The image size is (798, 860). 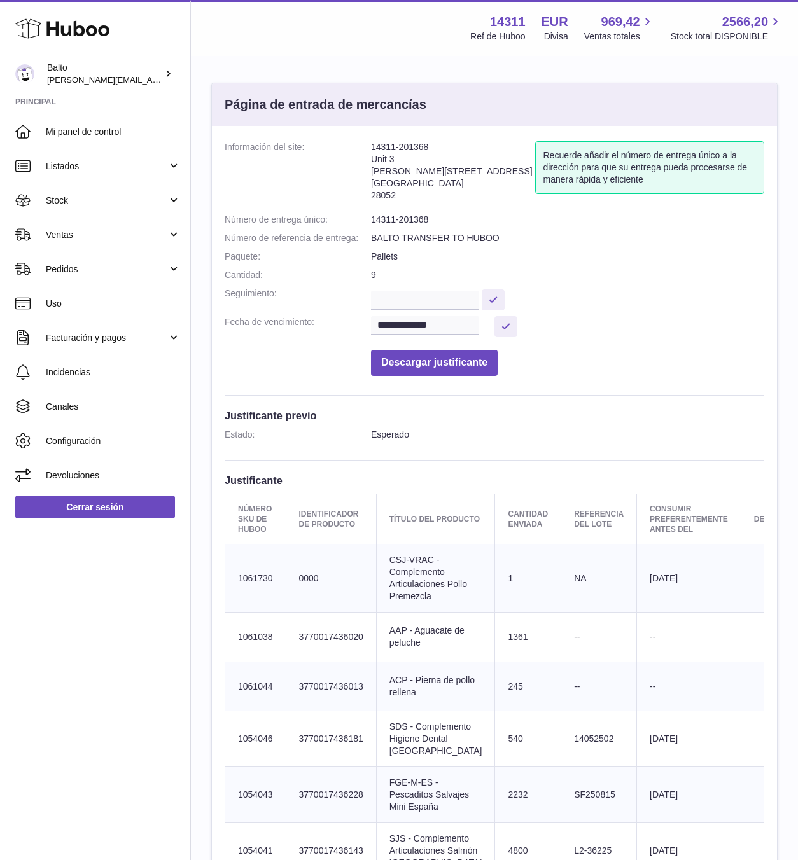 I want to click on span: Ventas, so click(x=106, y=235).